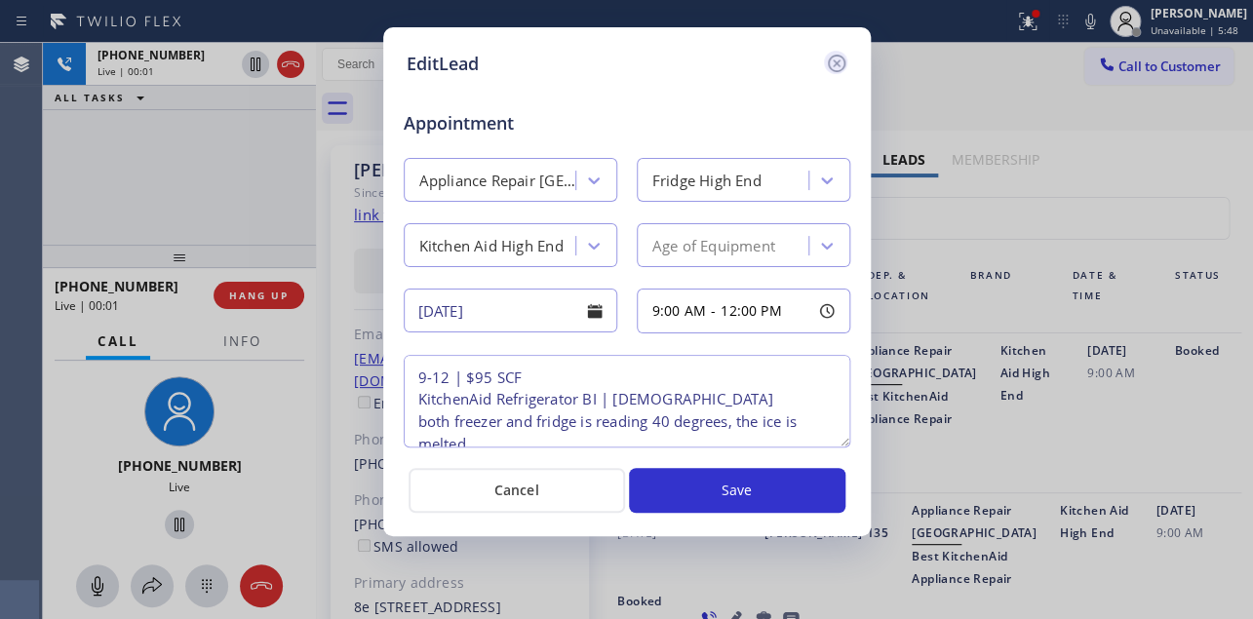  Describe the element at coordinates (714, 246) in the screenshot. I see `div: Age of Equipment` at that location.